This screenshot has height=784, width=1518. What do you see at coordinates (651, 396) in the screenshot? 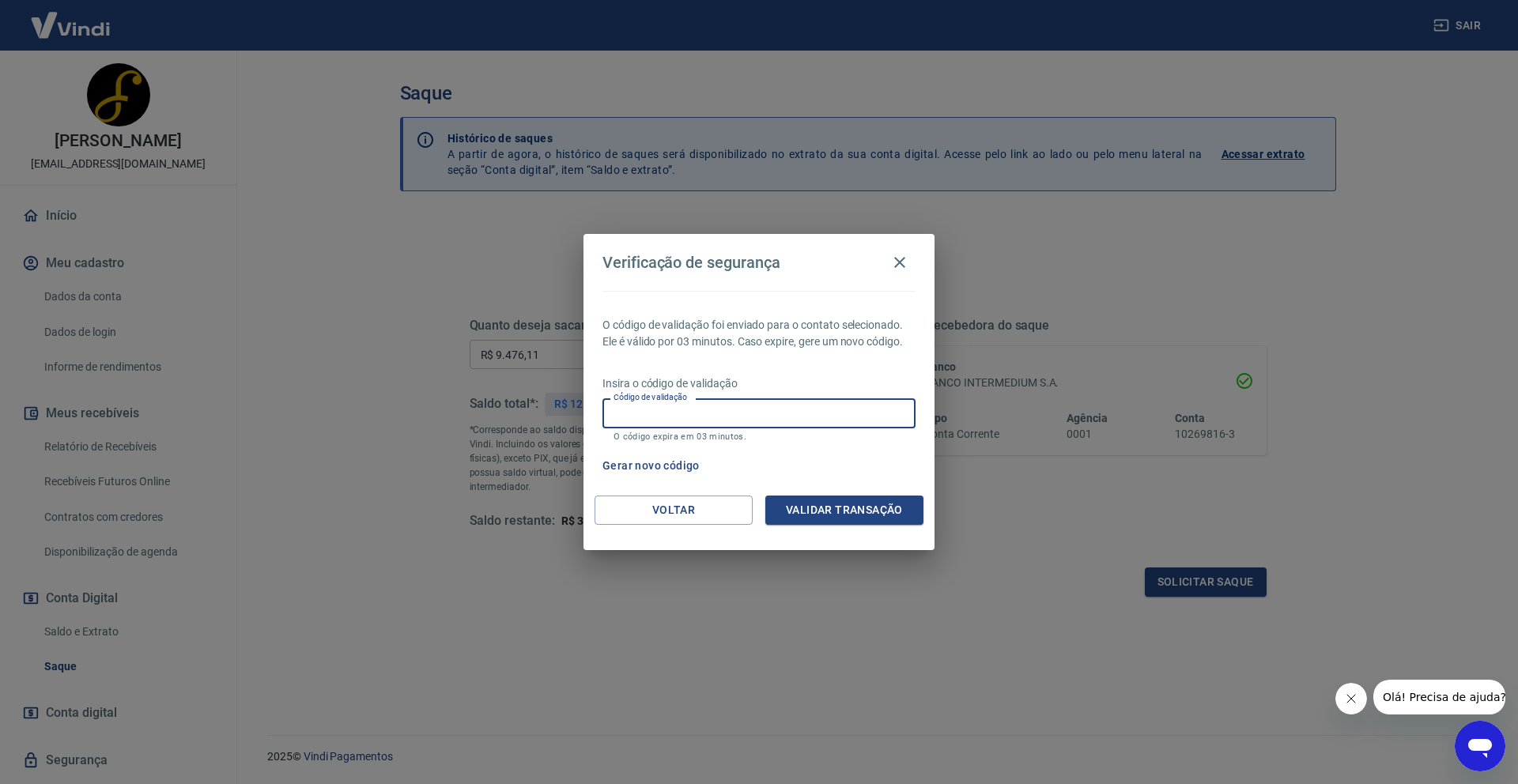
I see `label: Código de validação` at bounding box center [651, 396].